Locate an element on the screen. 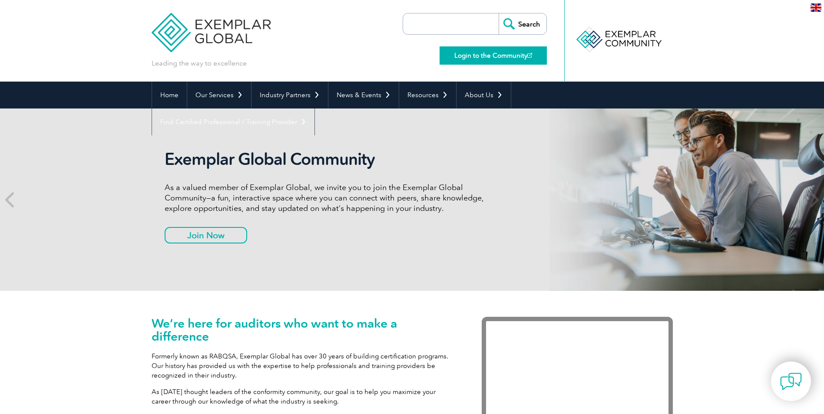  h2: Exemplar Global Community is located at coordinates (327, 159).